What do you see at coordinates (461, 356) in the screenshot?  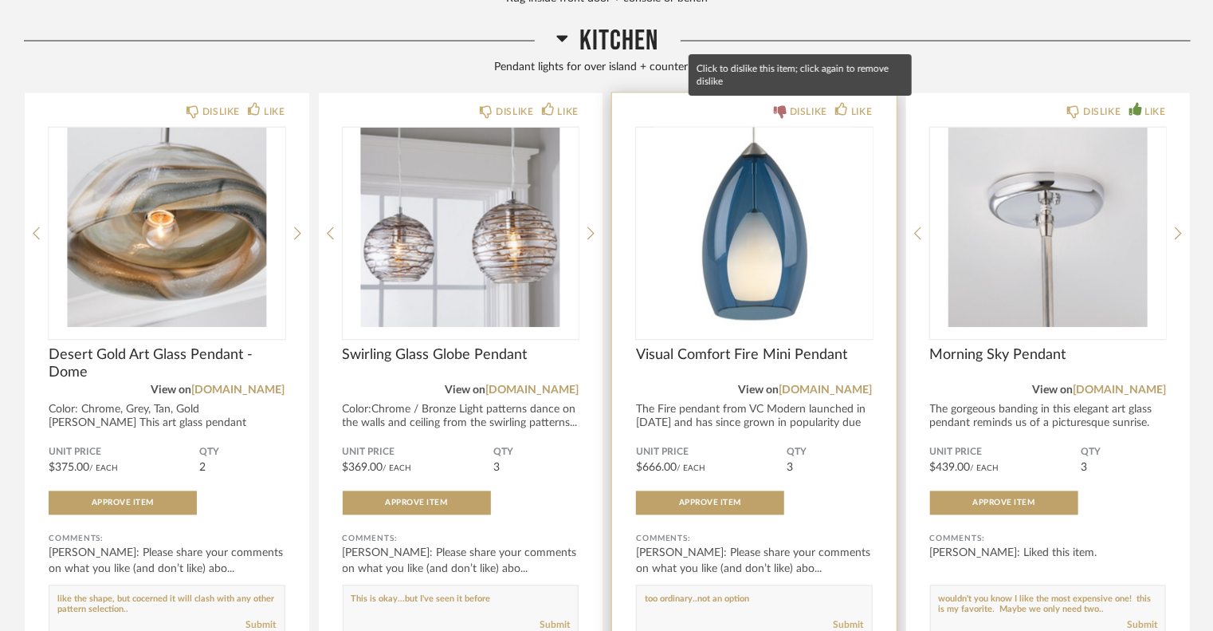 I see `span: Swirling Glass Globe Pendant` at bounding box center [461, 356].